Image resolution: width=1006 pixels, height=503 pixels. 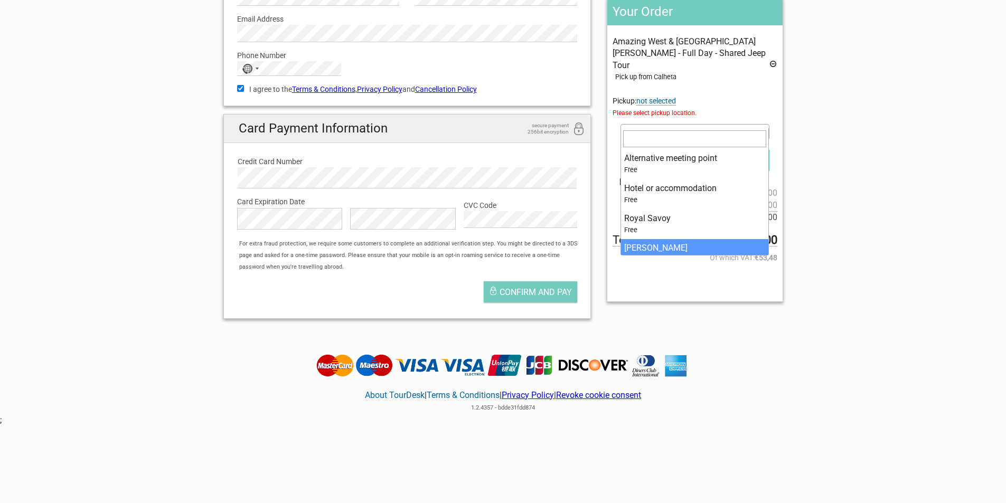 What do you see at coordinates (542, 129) in the screenshot?
I see `span: secure payment 256bit encryption` at bounding box center [542, 129].